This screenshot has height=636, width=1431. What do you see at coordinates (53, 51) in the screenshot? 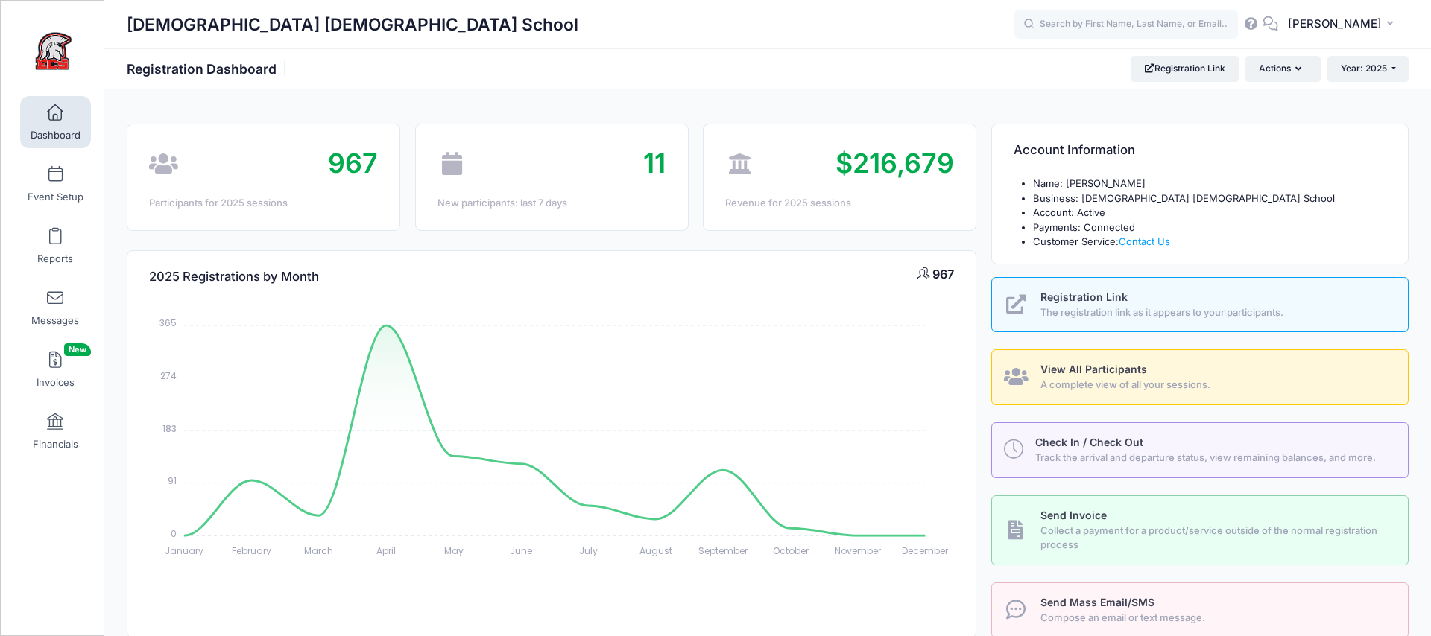
I see `a: Evangelical Christian School` at bounding box center [53, 51].